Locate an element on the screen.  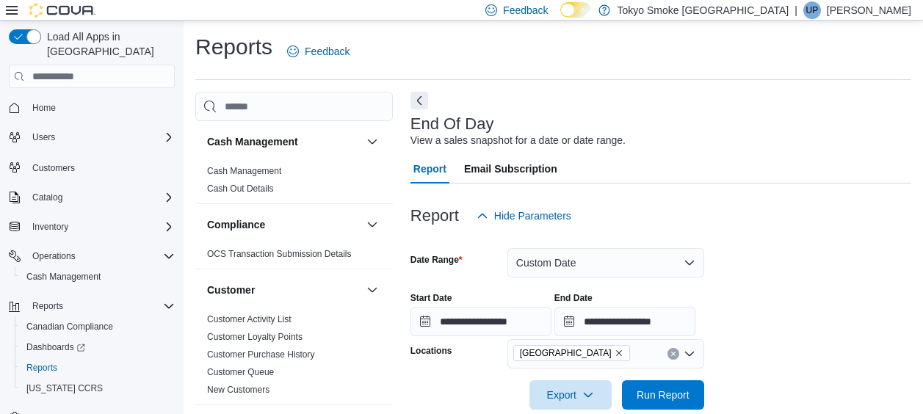
span: Export is located at coordinates (571, 395).